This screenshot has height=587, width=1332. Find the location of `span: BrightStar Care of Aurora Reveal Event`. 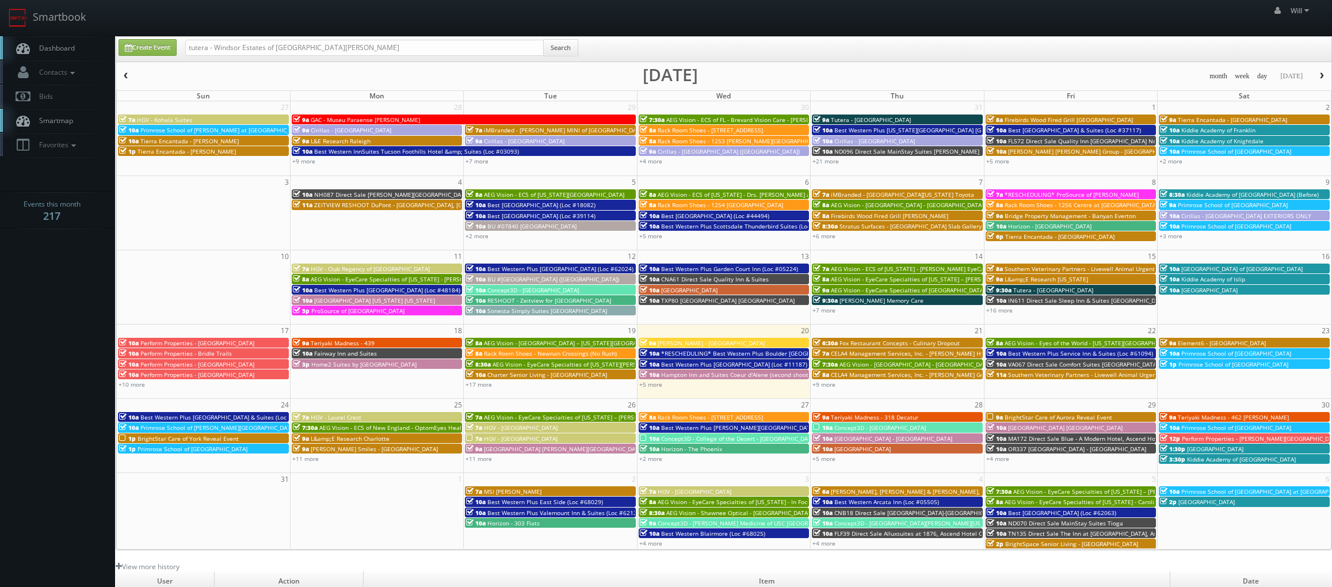

span: BrightStar Care of Aurora Reveal Event is located at coordinates (1058, 417).